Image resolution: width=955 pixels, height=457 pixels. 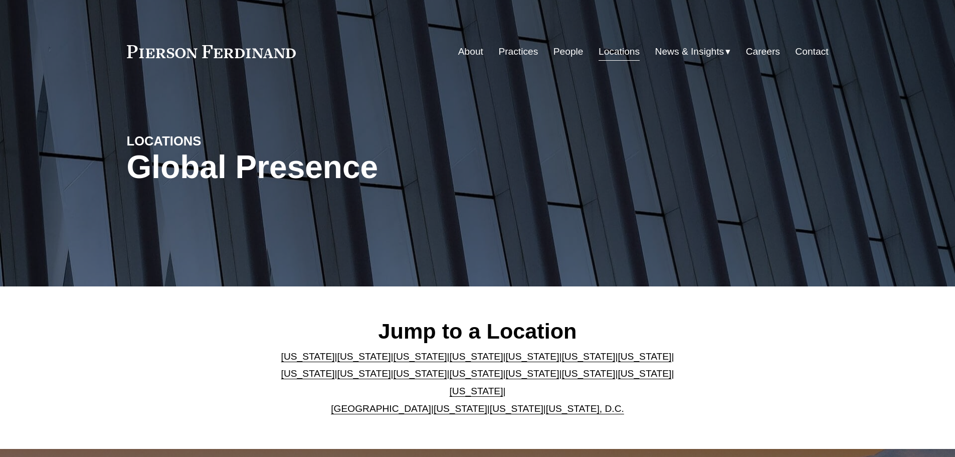 I want to click on a: folder dropdown, so click(x=693, y=52).